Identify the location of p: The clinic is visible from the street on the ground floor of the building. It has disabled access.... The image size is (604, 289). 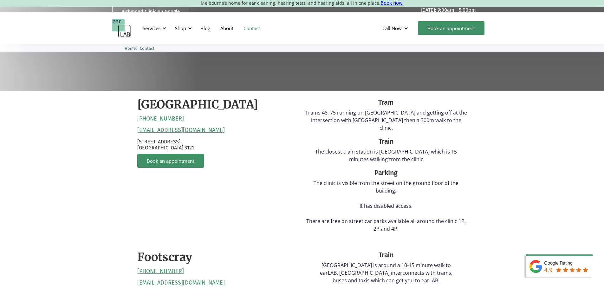
(386, 206).